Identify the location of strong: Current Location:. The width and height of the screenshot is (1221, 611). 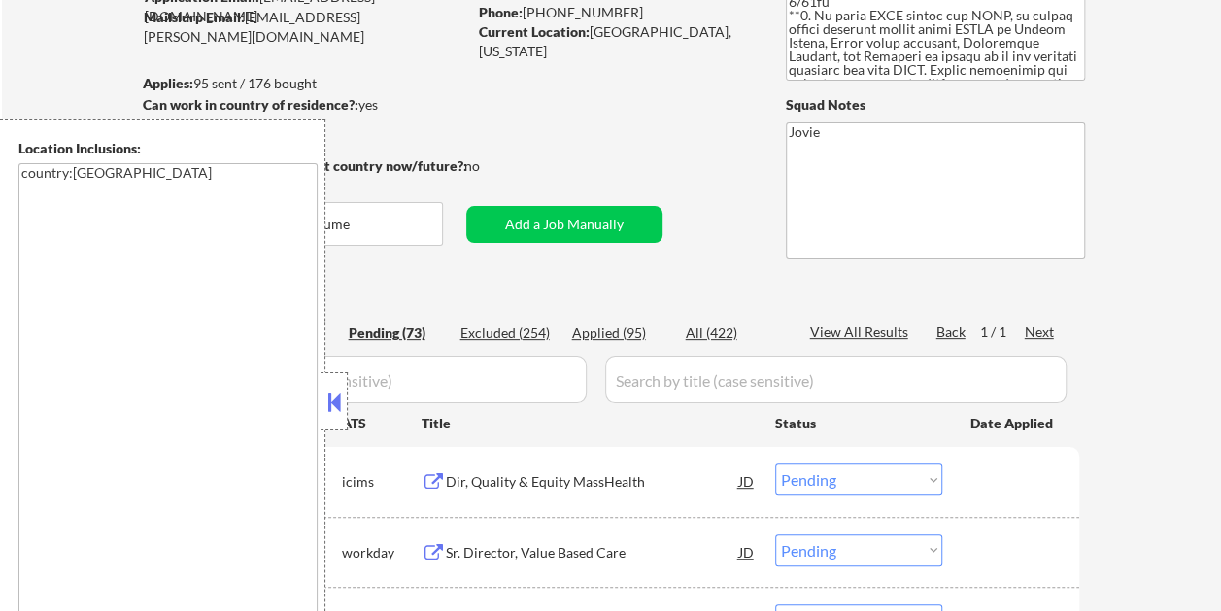
(534, 31).